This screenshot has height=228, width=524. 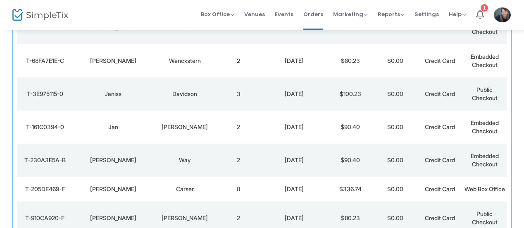 I want to click on div: 2025-08-07, so click(x=294, y=61).